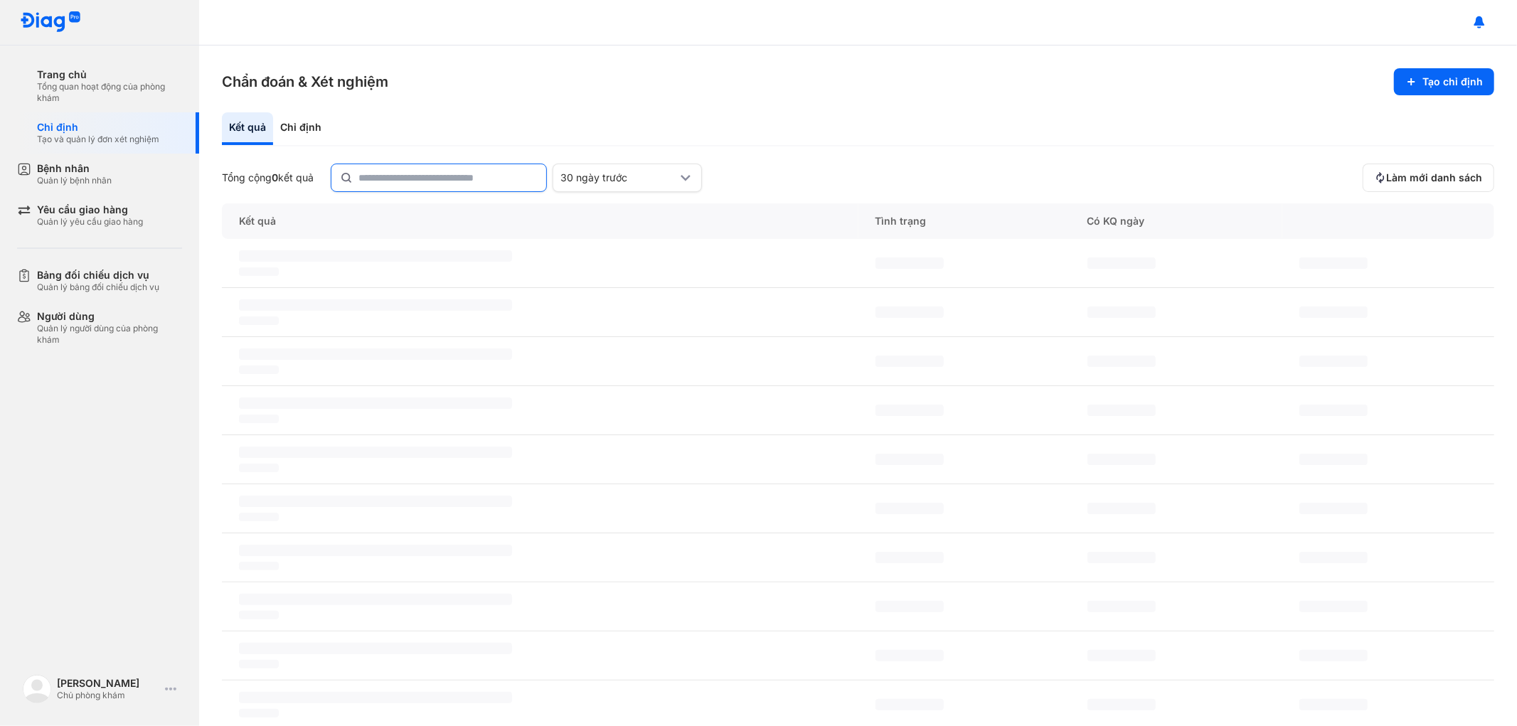 This screenshot has width=1517, height=726. What do you see at coordinates (98, 275) in the screenshot?
I see `div: Bảng đối chiếu dịch vụ` at bounding box center [98, 275].